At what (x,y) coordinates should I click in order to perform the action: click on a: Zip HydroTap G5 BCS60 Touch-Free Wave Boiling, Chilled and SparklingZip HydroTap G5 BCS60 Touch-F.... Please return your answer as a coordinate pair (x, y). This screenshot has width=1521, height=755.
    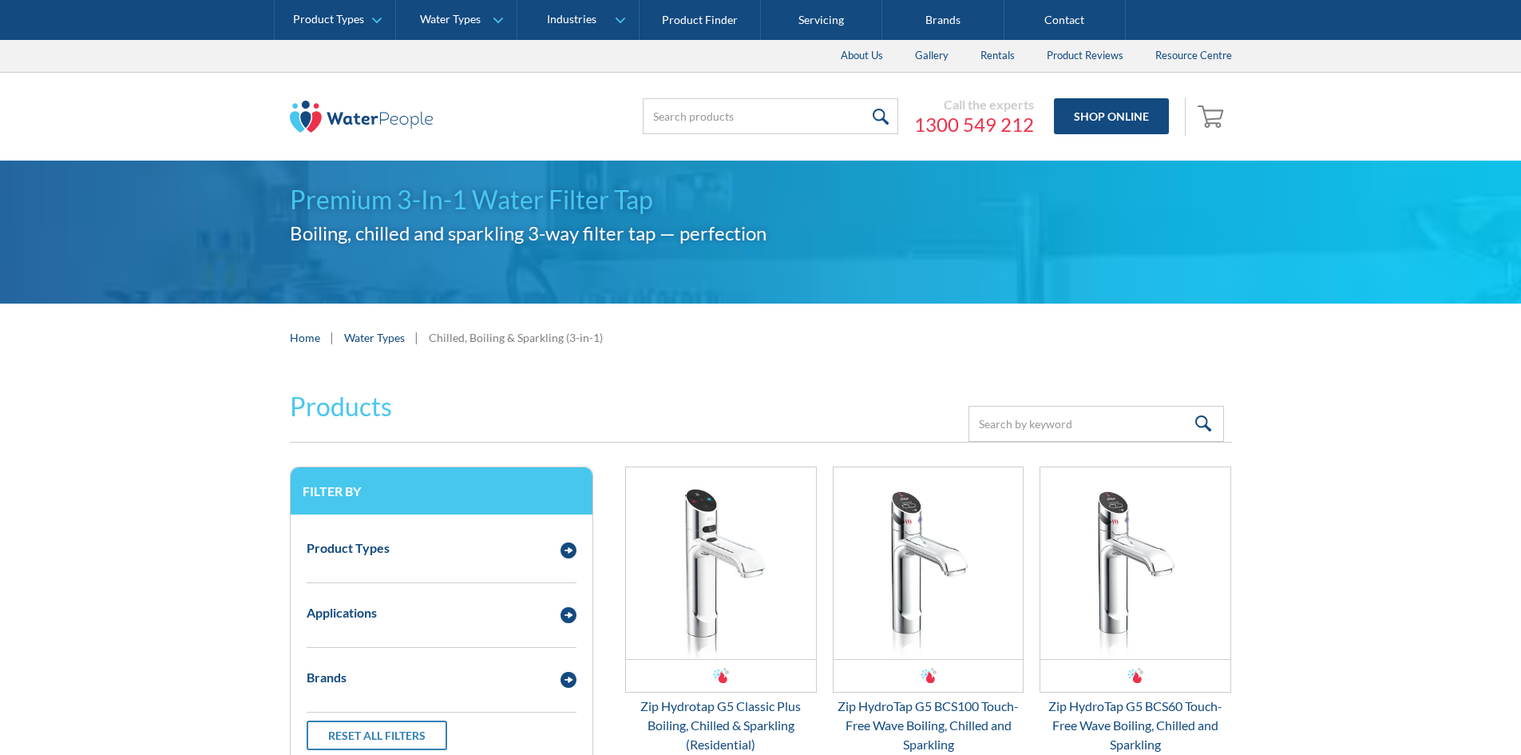
    Looking at the image, I should click on (1135, 610).